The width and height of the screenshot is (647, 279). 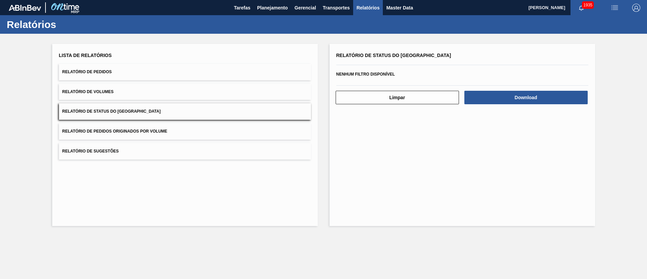 What do you see at coordinates (87, 72) in the screenshot?
I see `span: Relatório de Pedidos` at bounding box center [87, 72].